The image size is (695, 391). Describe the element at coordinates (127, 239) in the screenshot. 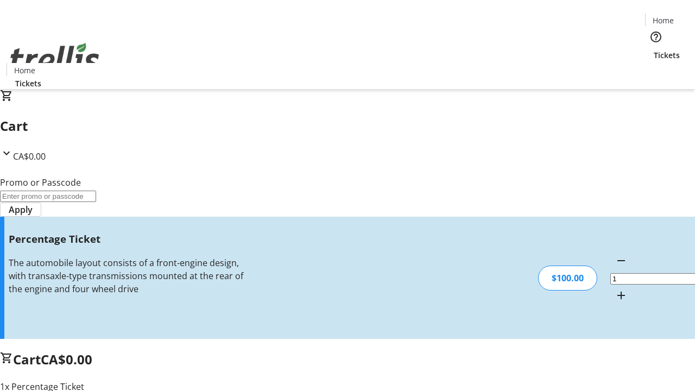

I see `h3: Percentage Ticket` at that location.